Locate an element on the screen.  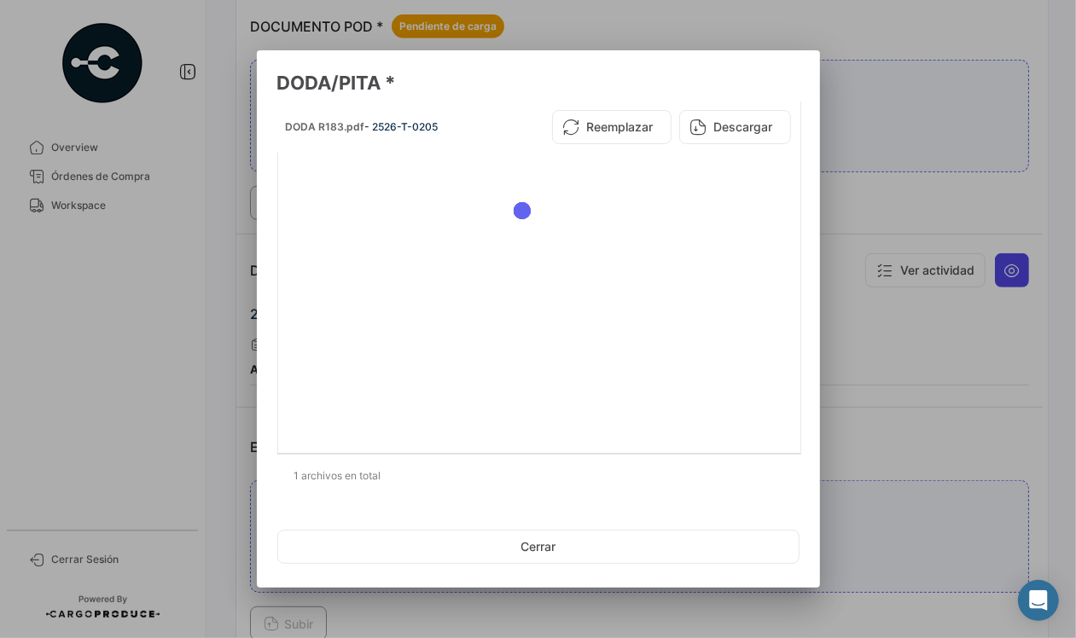
span: DODA R183.pdf is located at coordinates (325, 126).